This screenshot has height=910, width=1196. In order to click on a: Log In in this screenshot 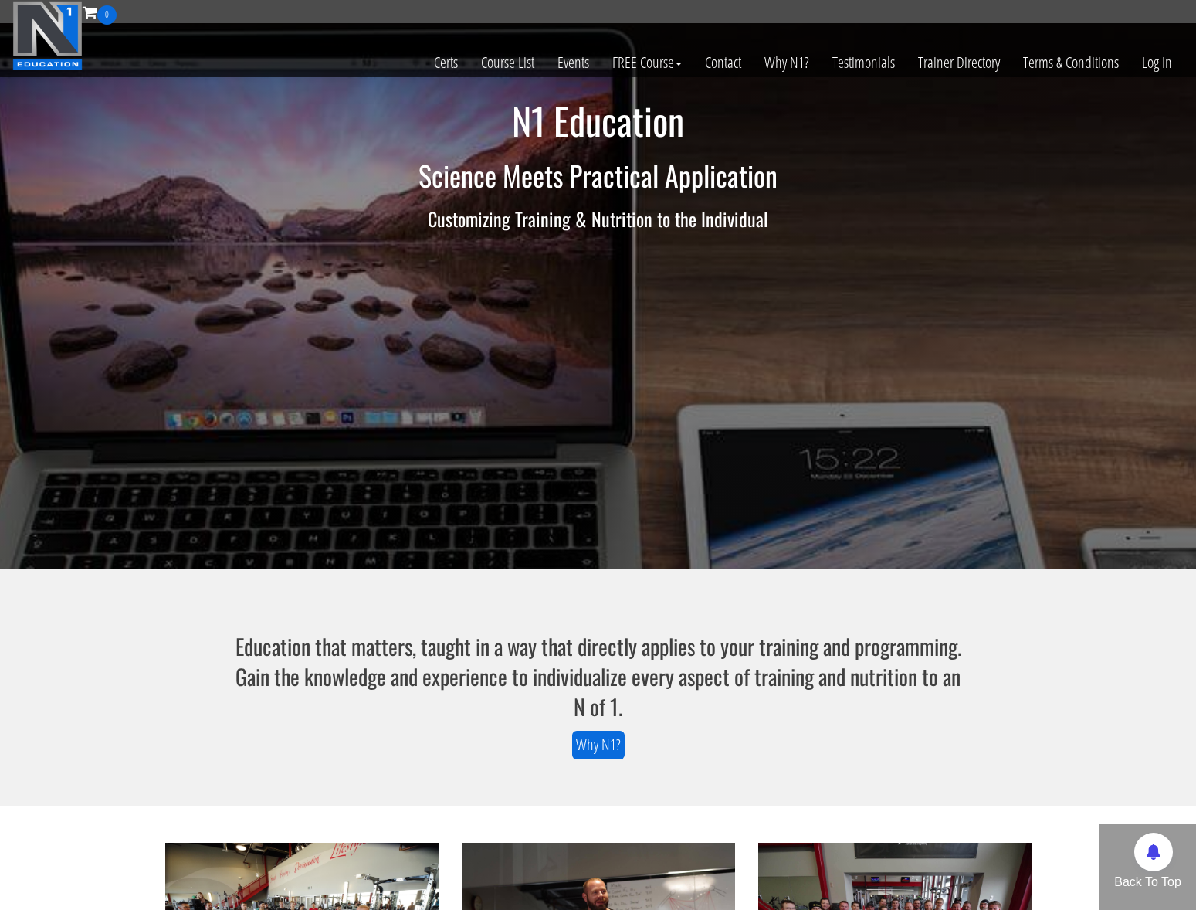, I will do `click(1157, 63)`.